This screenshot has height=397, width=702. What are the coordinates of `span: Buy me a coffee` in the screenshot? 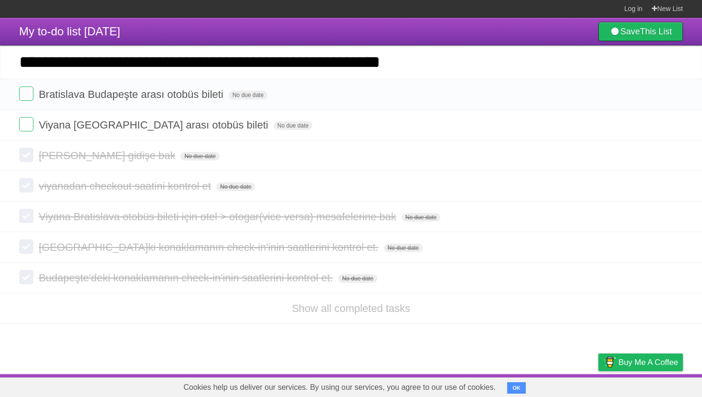 It's located at (648, 362).